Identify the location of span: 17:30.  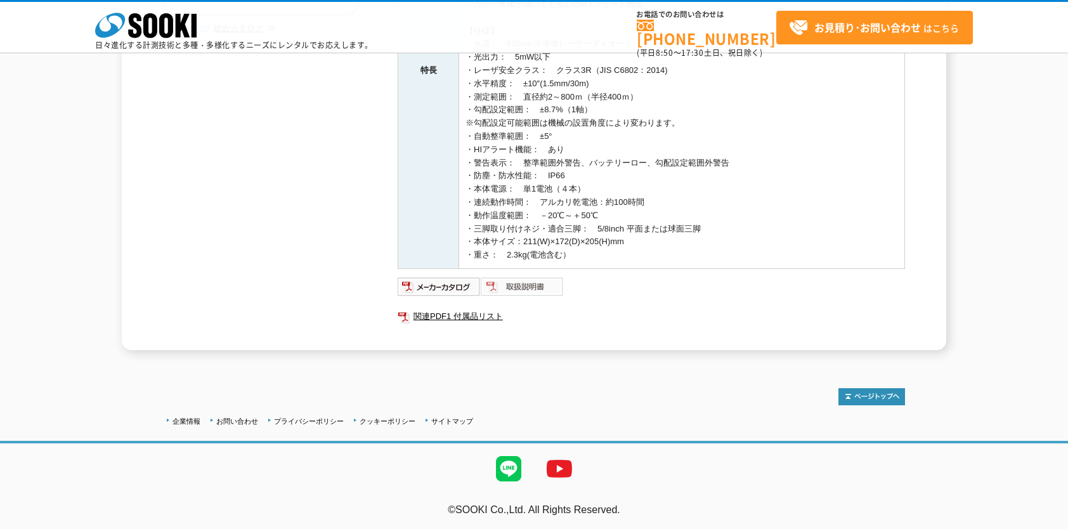
(693, 53).